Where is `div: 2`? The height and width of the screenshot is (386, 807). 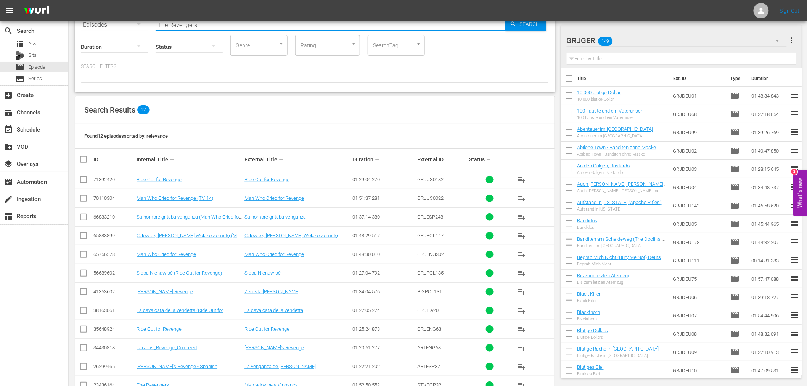 div: 2 is located at coordinates (794, 172).